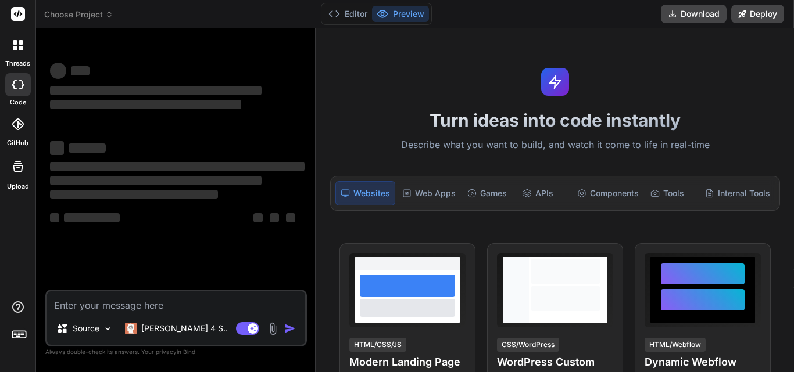 This screenshot has height=372, width=794. I want to click on p: Always double-check its answers. Your in Bind, so click(176, 352).